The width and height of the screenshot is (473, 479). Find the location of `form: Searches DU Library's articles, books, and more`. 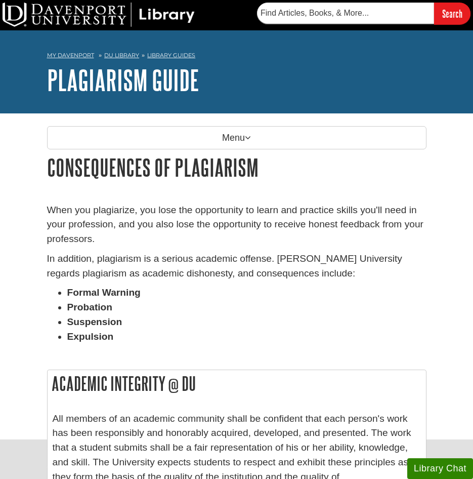

form: Searches DU Library's articles, books, and more is located at coordinates (364, 13).